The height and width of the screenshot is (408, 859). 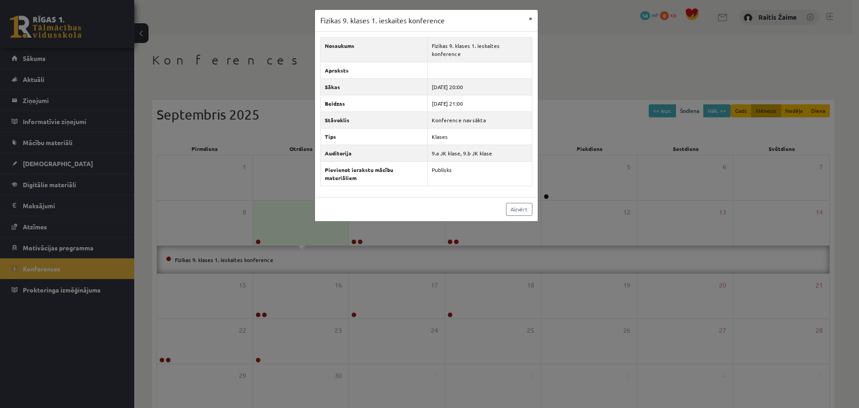 What do you see at coordinates (480, 173) in the screenshot?
I see `td: Publisks` at bounding box center [480, 173].